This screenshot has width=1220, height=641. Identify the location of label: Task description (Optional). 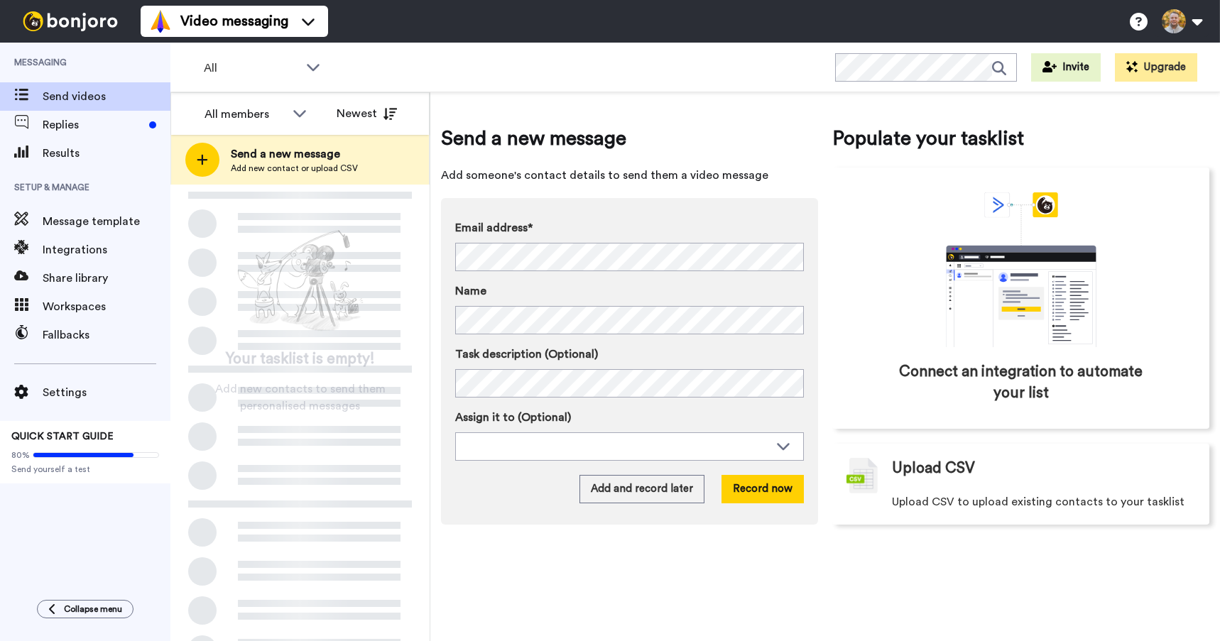
(629, 354).